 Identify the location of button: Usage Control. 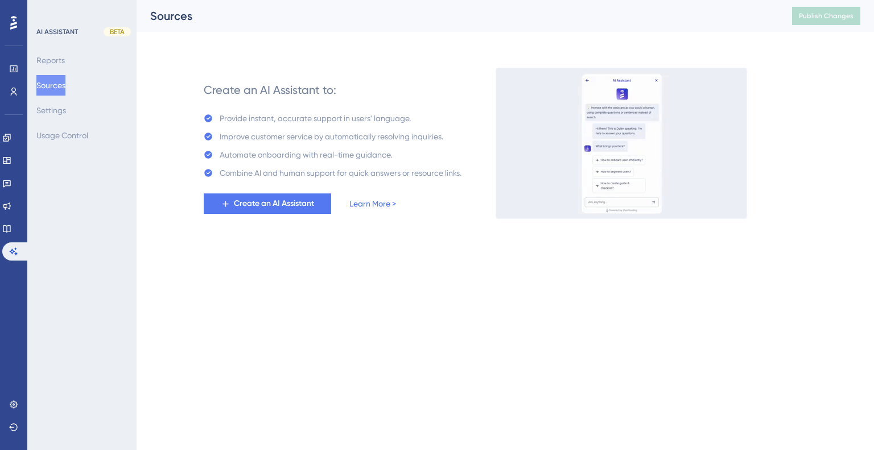
(62, 135).